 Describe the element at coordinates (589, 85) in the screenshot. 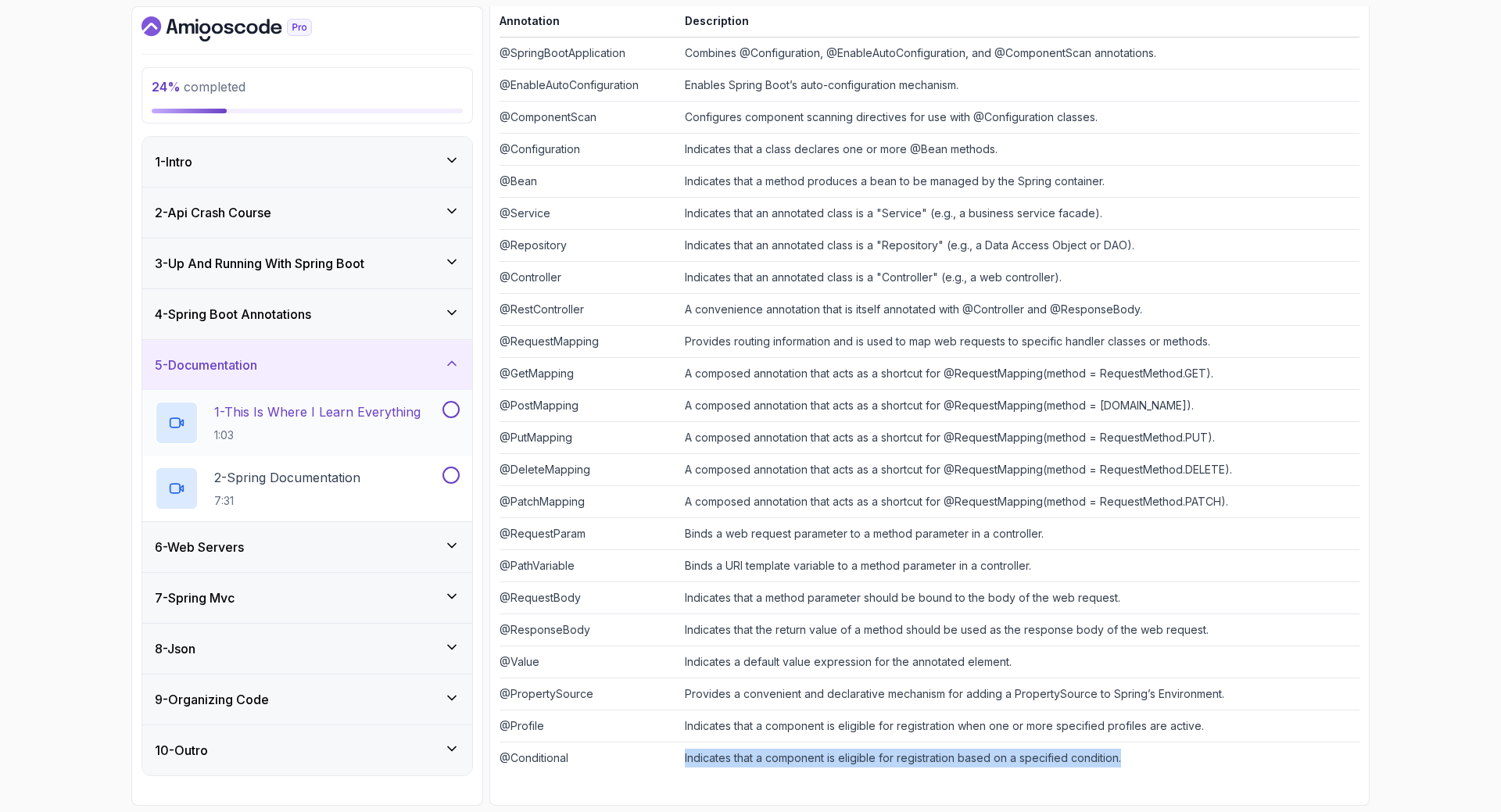

I see `td: @EnableAutoConfiguration` at that location.